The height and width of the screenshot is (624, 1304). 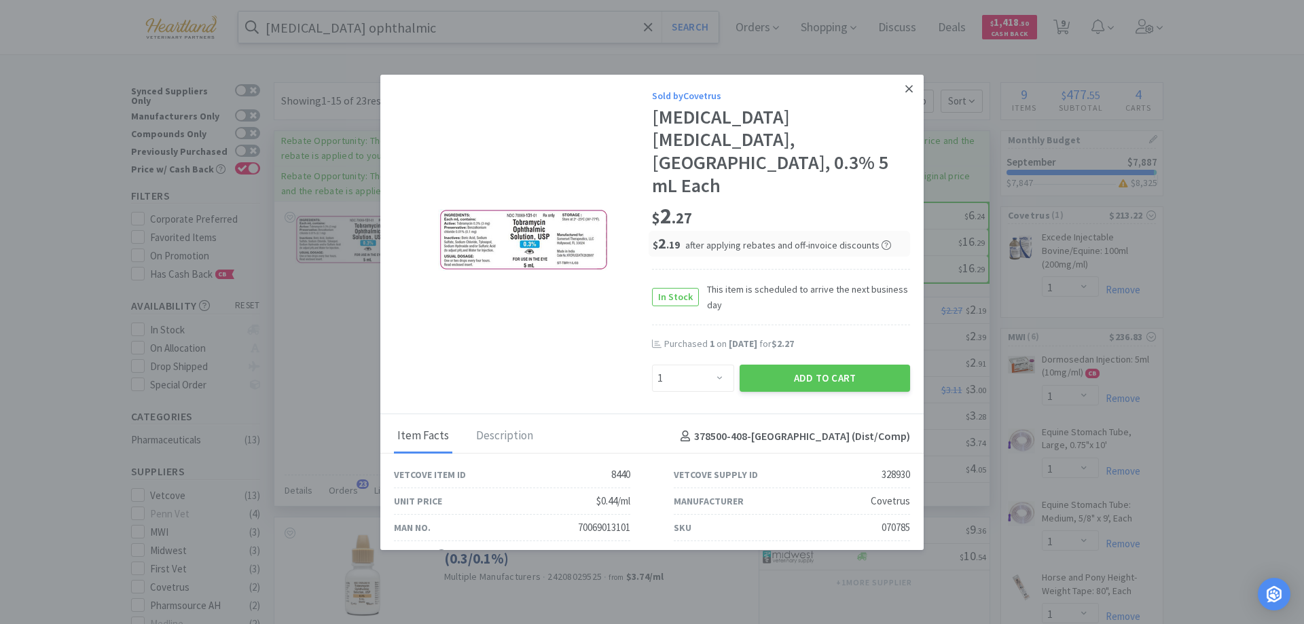 I want to click on div: 070785, so click(x=896, y=528).